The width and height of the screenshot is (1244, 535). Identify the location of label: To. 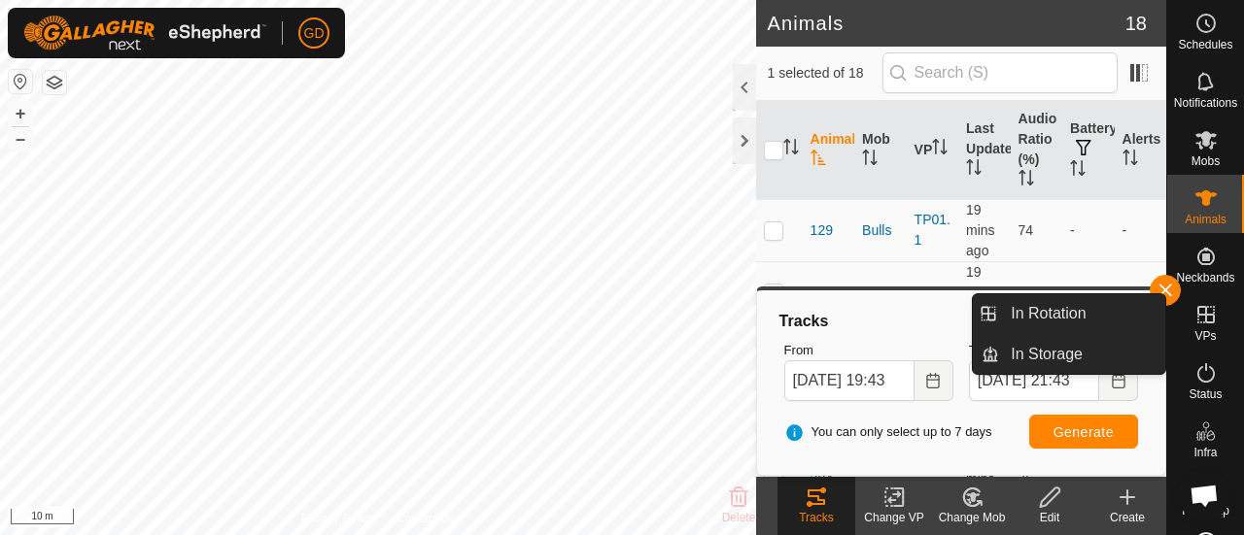
(1053, 351).